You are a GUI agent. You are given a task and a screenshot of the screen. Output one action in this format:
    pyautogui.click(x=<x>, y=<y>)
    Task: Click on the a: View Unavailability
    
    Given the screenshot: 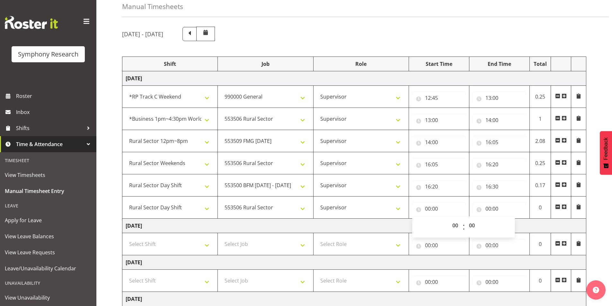 What is the action you would take?
    pyautogui.click(x=48, y=298)
    